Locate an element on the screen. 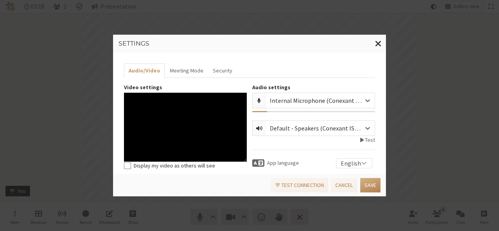 The width and height of the screenshot is (499, 231). button: Meeting Mode is located at coordinates (186, 70).